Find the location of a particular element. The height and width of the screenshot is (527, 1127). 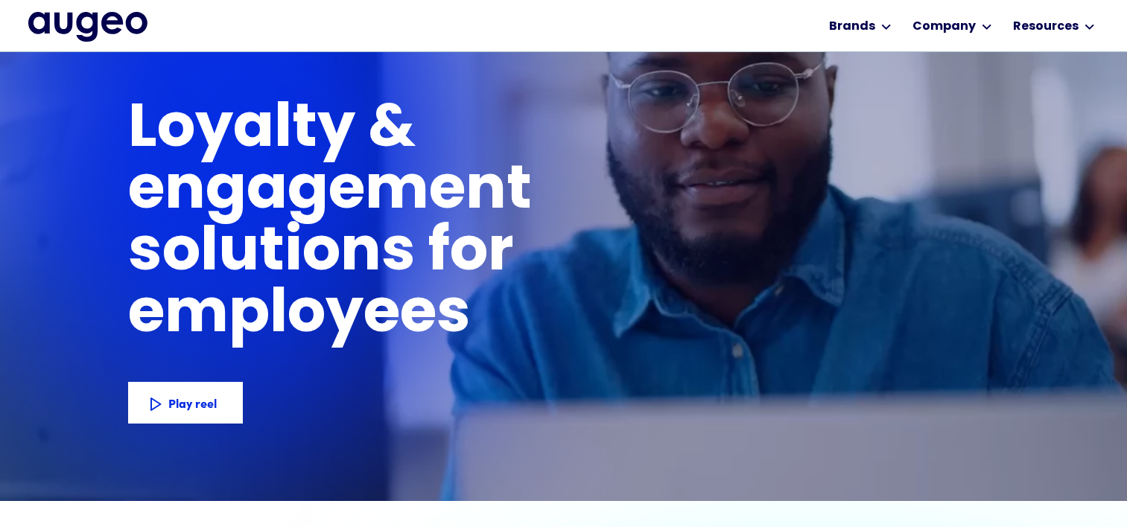

div: Company is located at coordinates (943, 27).